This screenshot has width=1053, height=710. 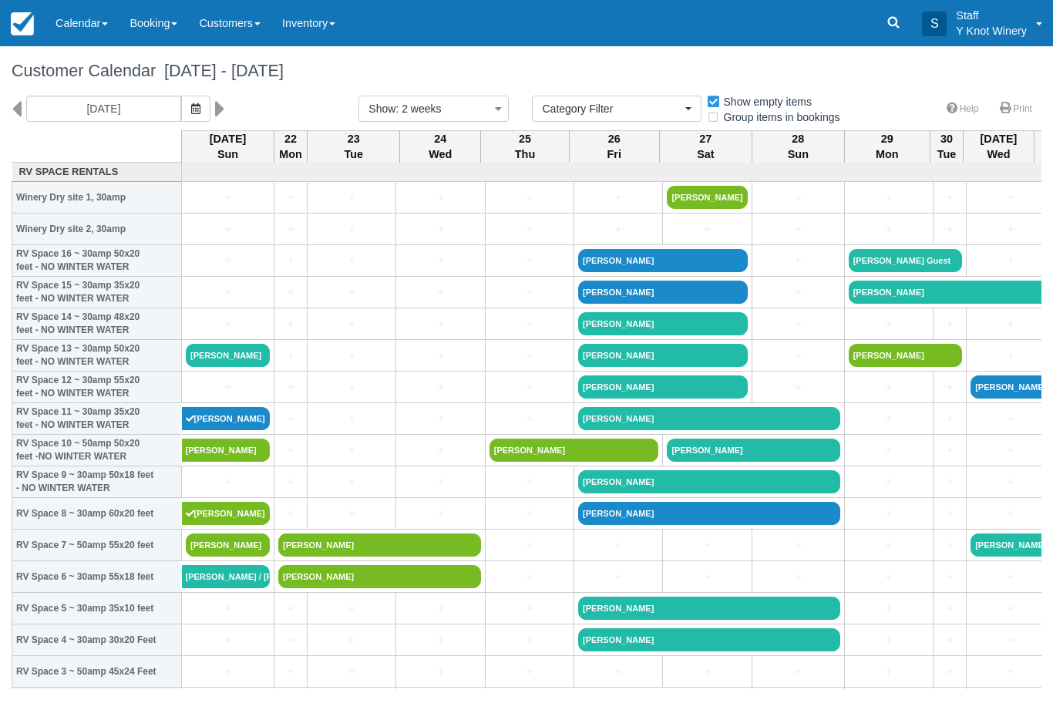 What do you see at coordinates (963, 109) in the screenshot?
I see `a: Help` at bounding box center [963, 109].